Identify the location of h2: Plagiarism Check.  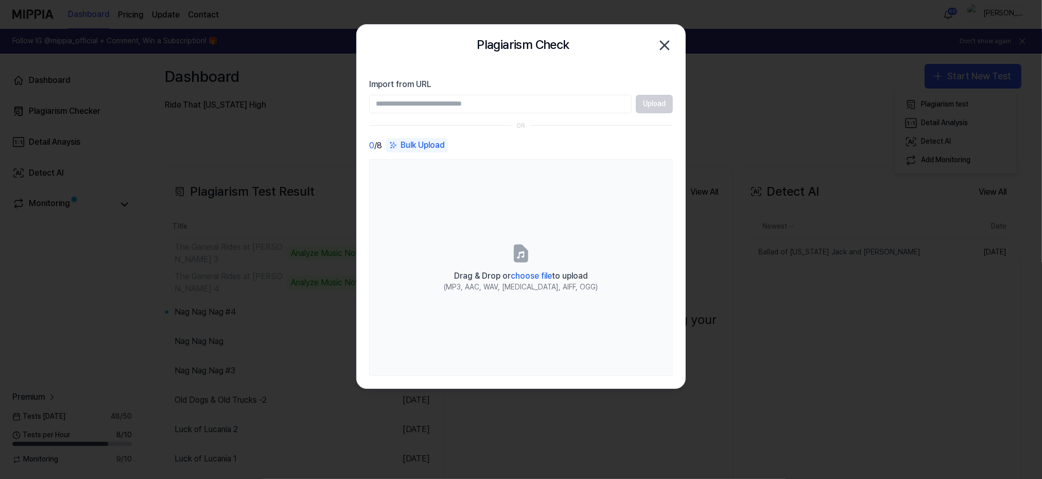
(523, 45).